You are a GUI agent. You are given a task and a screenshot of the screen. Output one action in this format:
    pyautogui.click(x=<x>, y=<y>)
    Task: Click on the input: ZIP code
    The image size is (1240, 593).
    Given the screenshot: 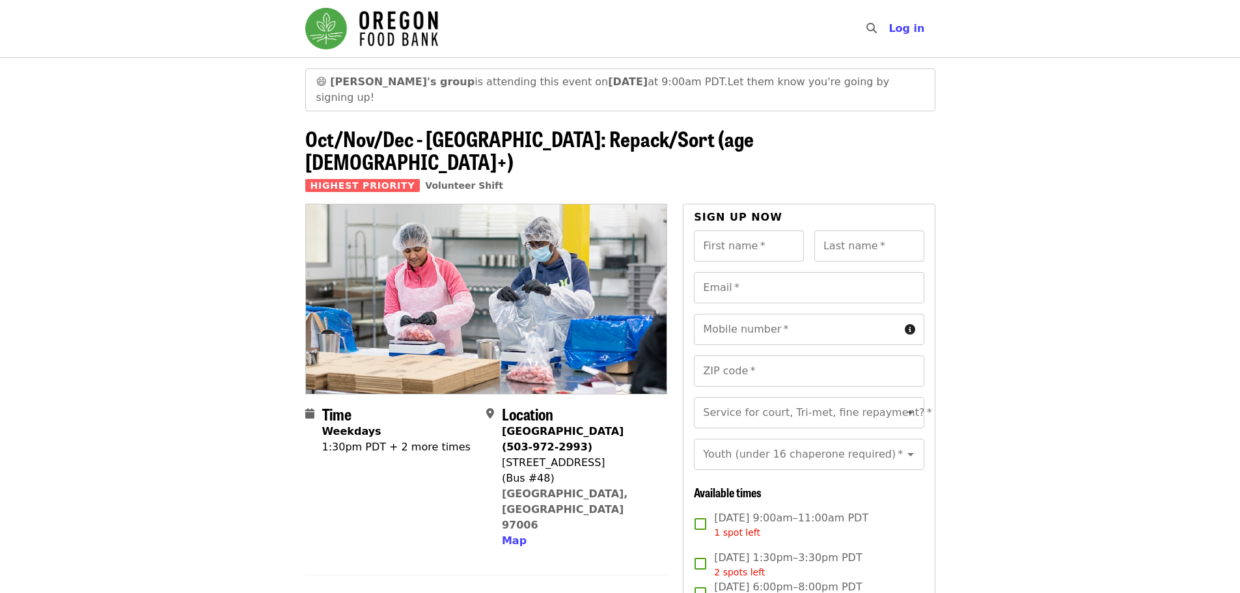 What is the action you would take?
    pyautogui.click(x=808, y=371)
    